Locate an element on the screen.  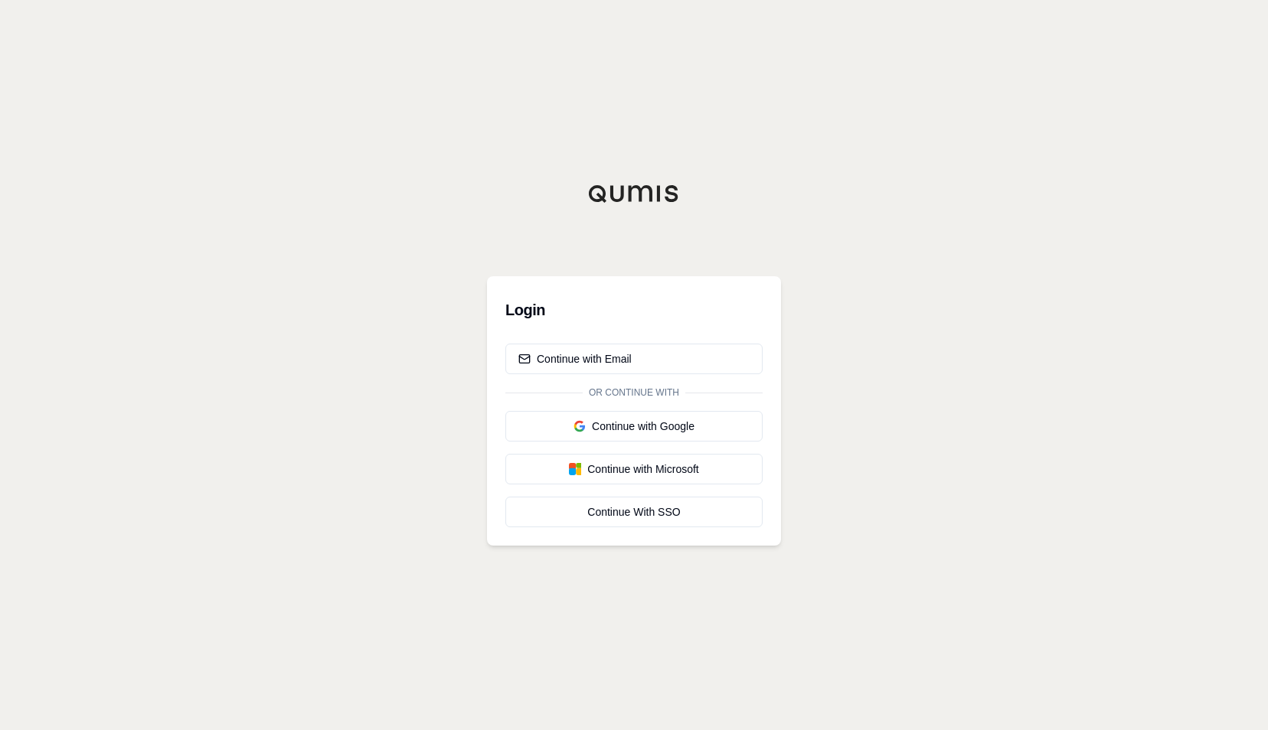
div: Continue with Microsoft is located at coordinates (634, 469).